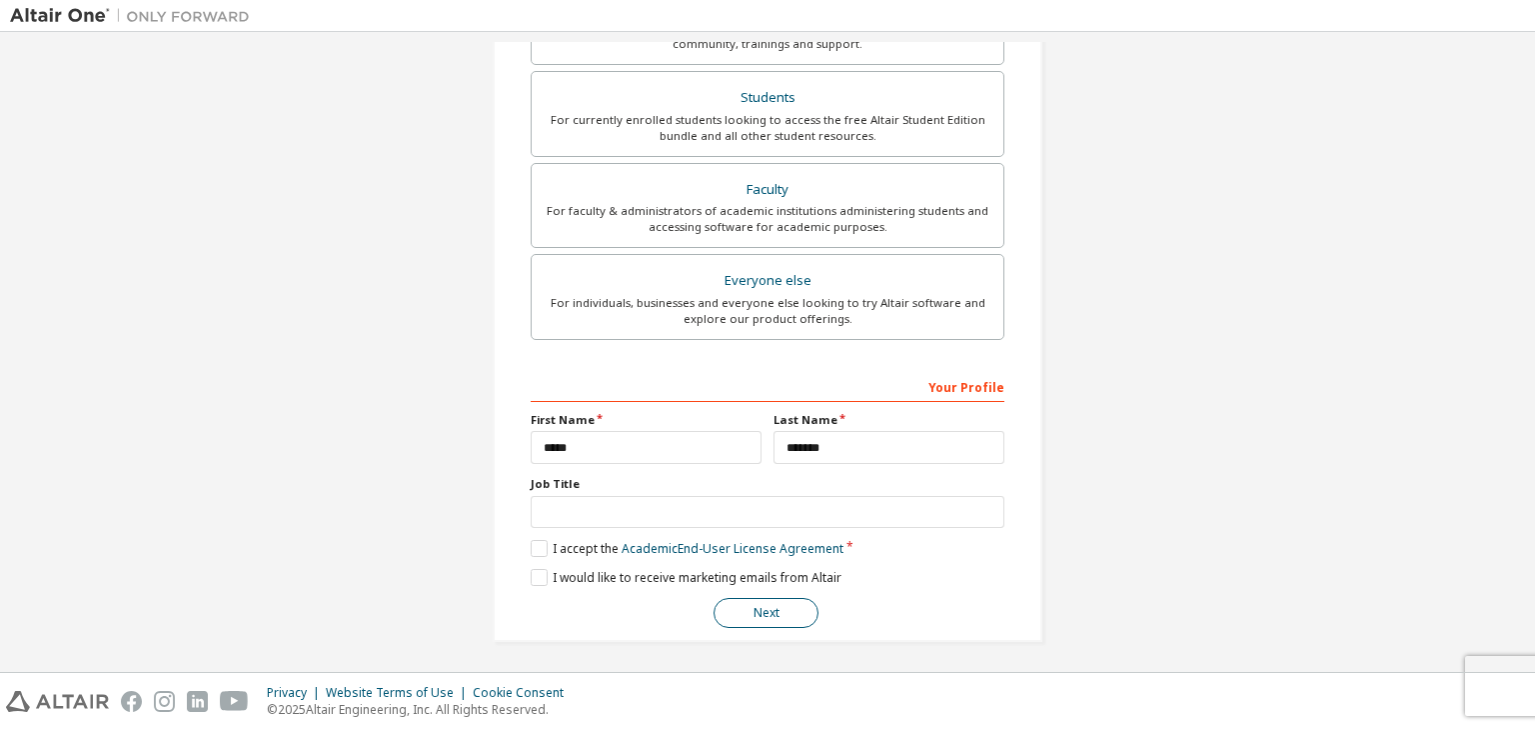  Describe the element at coordinates (889, 420) in the screenshot. I see `label: Last Name` at that location.